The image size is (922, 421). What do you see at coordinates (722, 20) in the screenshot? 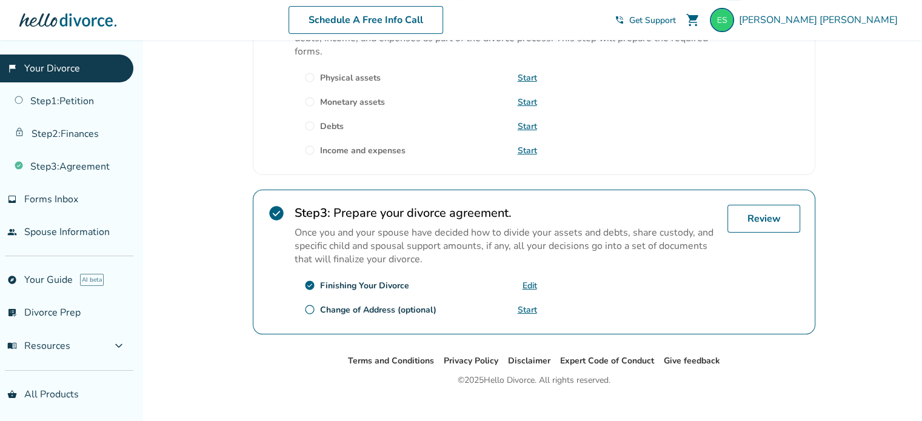
I see `img: strickpony@hotmail.com` at bounding box center [722, 20].